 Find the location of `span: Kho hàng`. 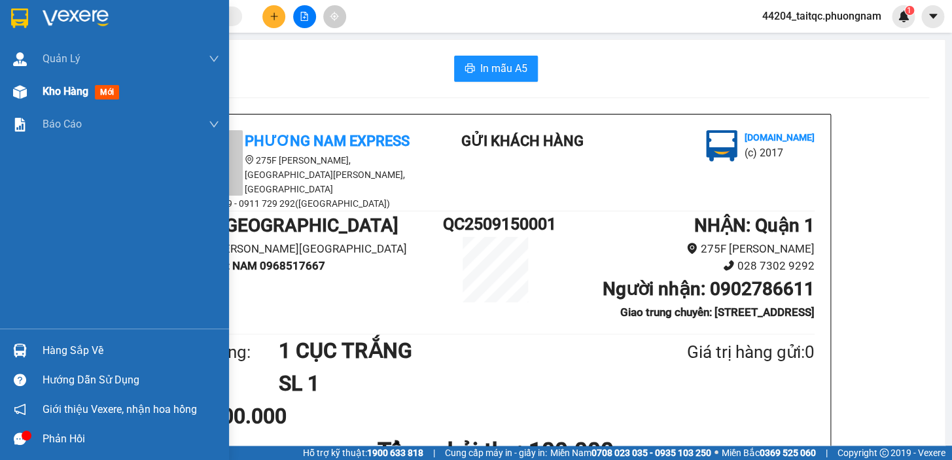

span: Kho hàng is located at coordinates (65, 91).